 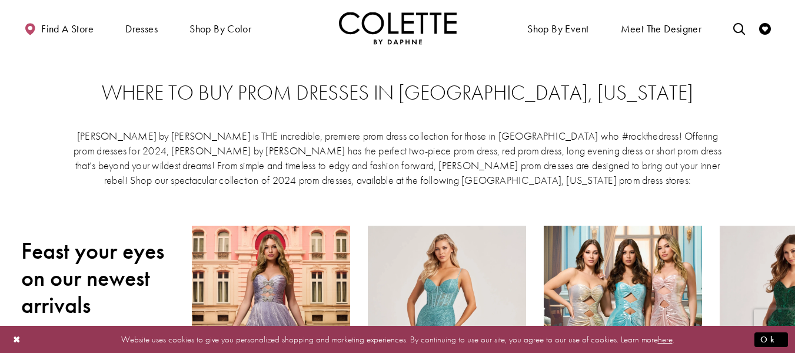 I want to click on a: Visit Home Page, so click(x=398, y=28).